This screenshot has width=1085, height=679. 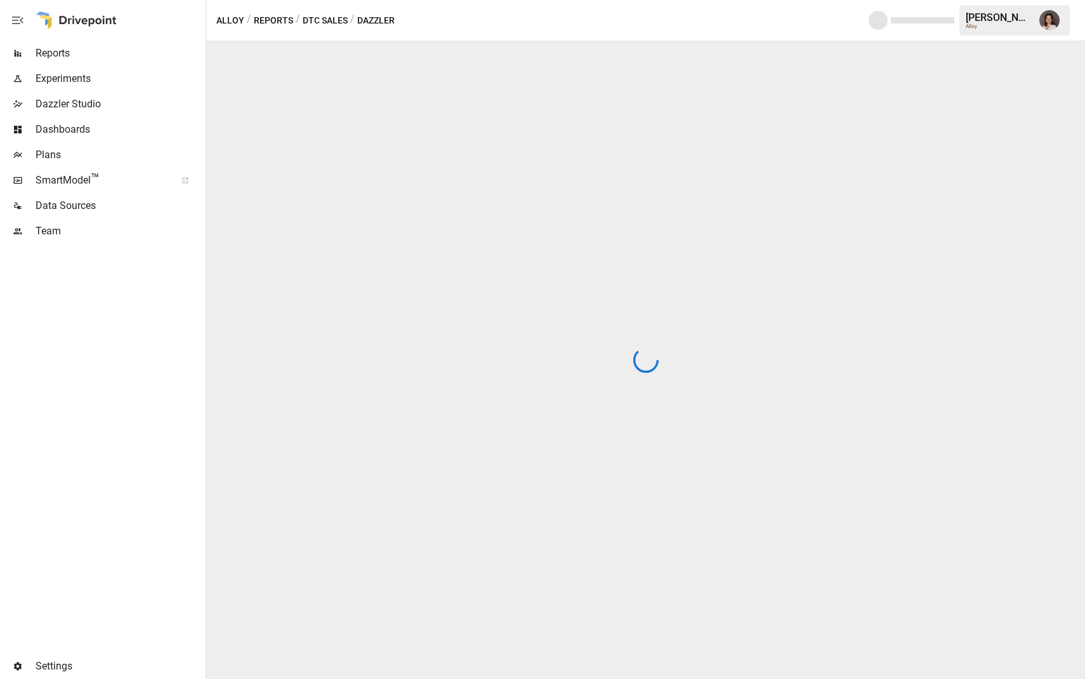 What do you see at coordinates (95, 178) in the screenshot?
I see `span: ™` at bounding box center [95, 178].